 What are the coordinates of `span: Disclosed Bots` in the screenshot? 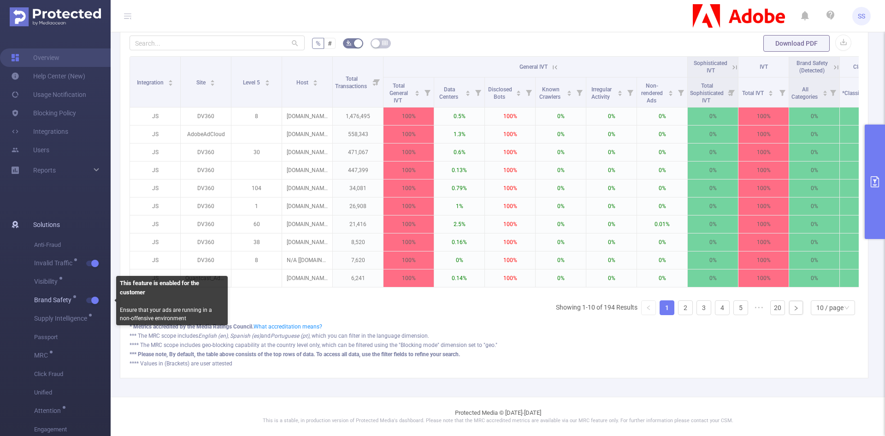 It's located at (500, 93).